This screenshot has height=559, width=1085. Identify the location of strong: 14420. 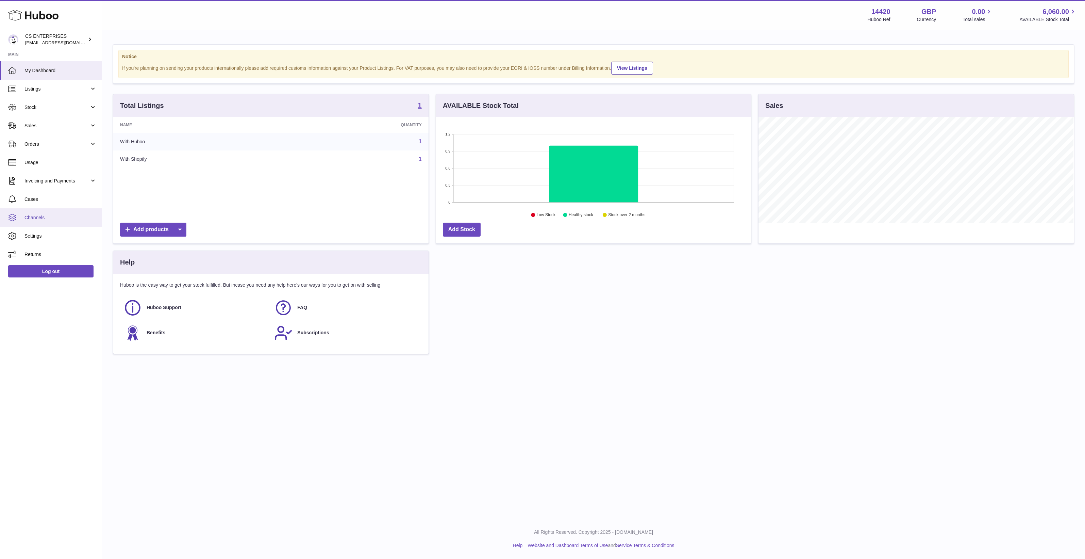
(881, 12).